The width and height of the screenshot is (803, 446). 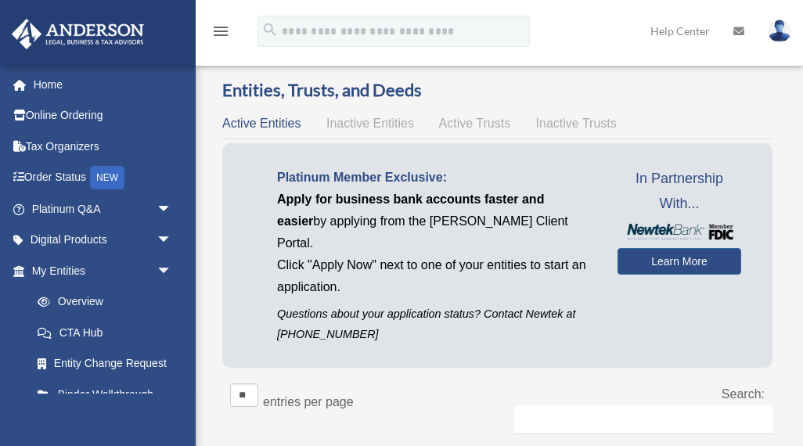 I want to click on h3: Entities, Trusts, and Deeds, so click(x=497, y=90).